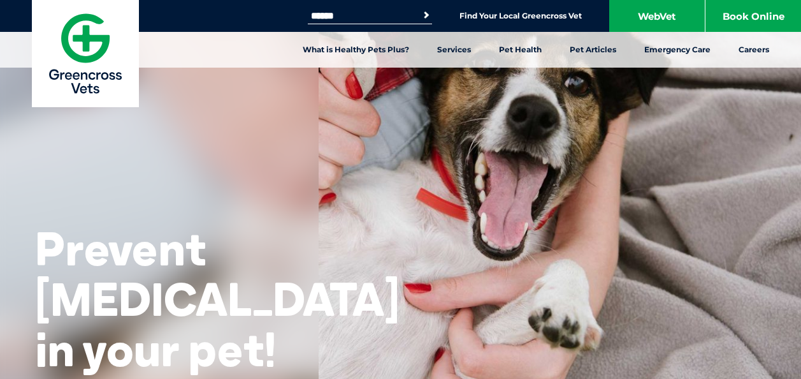  I want to click on a: What is Healthy Pets Plus?, so click(356, 50).